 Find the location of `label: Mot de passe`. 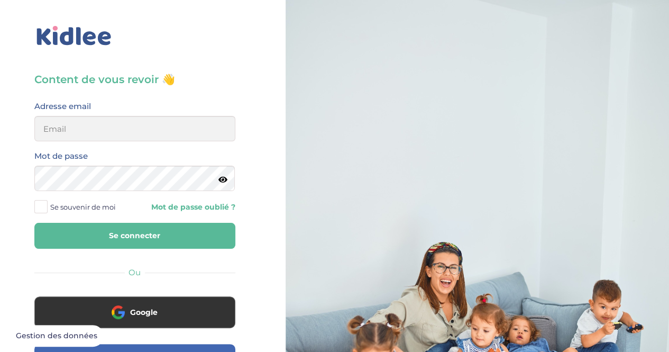

label: Mot de passe is located at coordinates (61, 156).